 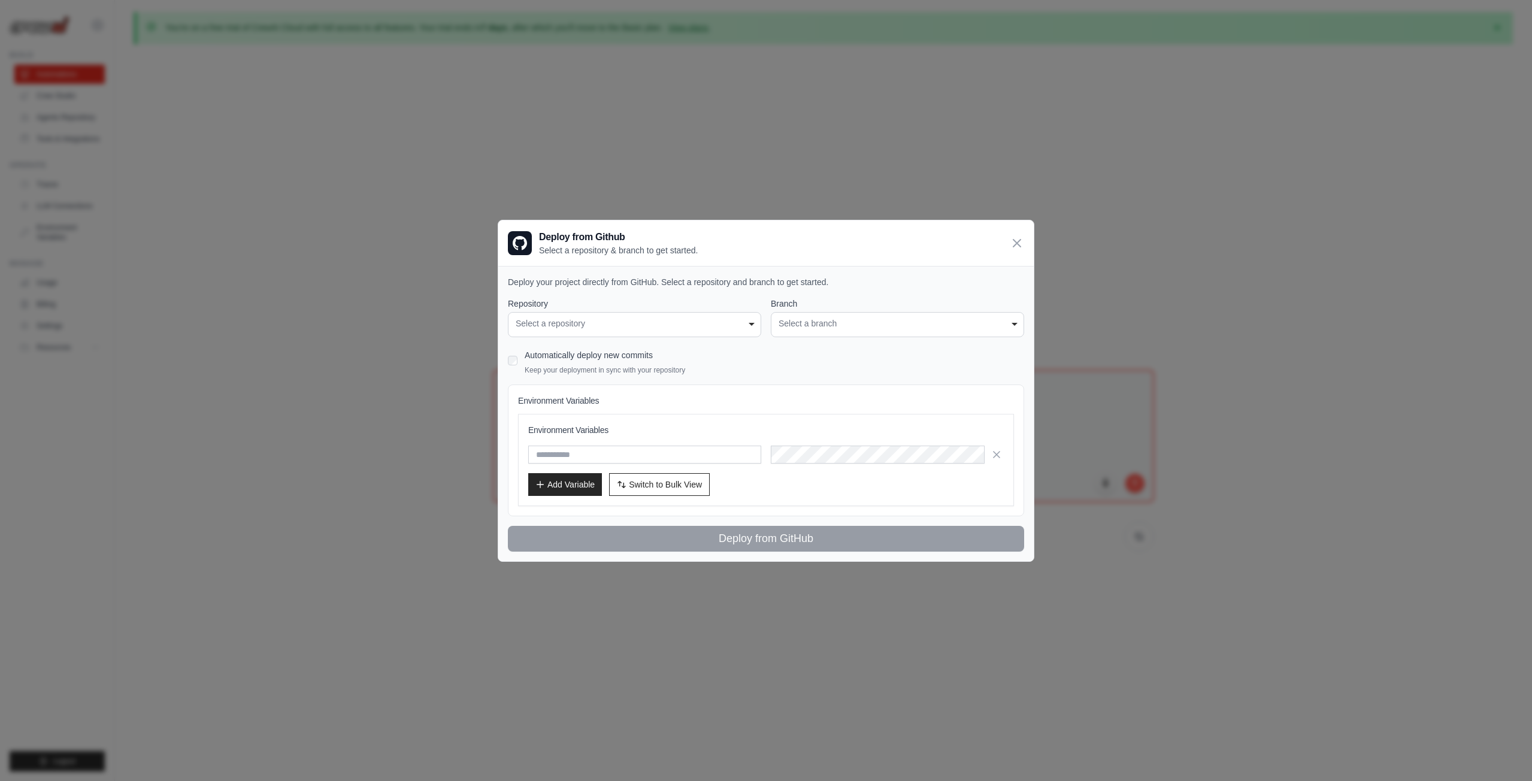 What do you see at coordinates (589, 355) in the screenshot?
I see `label: Automatically deploy new commits` at bounding box center [589, 355].